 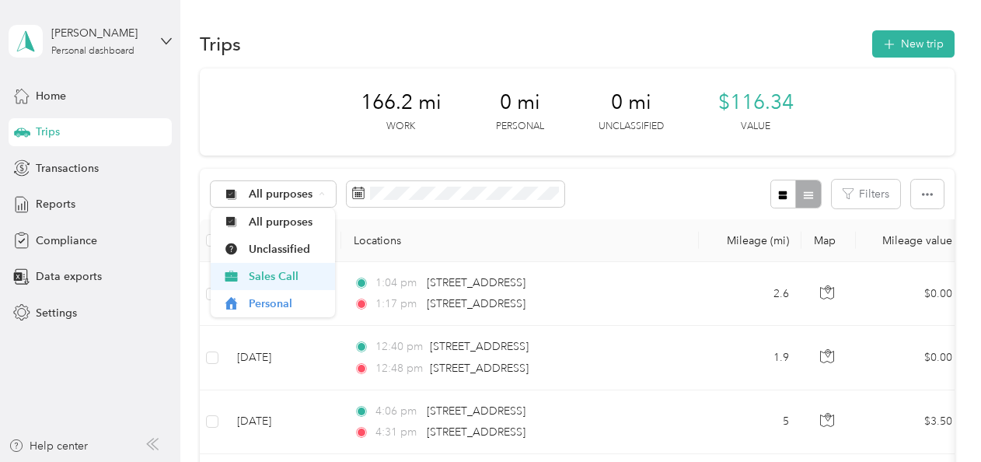 What do you see at coordinates (397, 304) in the screenshot?
I see `span: 1:17 pm` at bounding box center [397, 304].